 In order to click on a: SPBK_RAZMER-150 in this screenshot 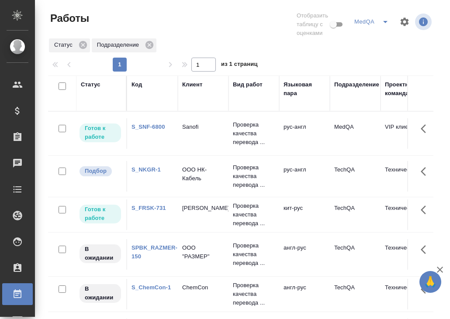, I will do `click(154, 252)`.